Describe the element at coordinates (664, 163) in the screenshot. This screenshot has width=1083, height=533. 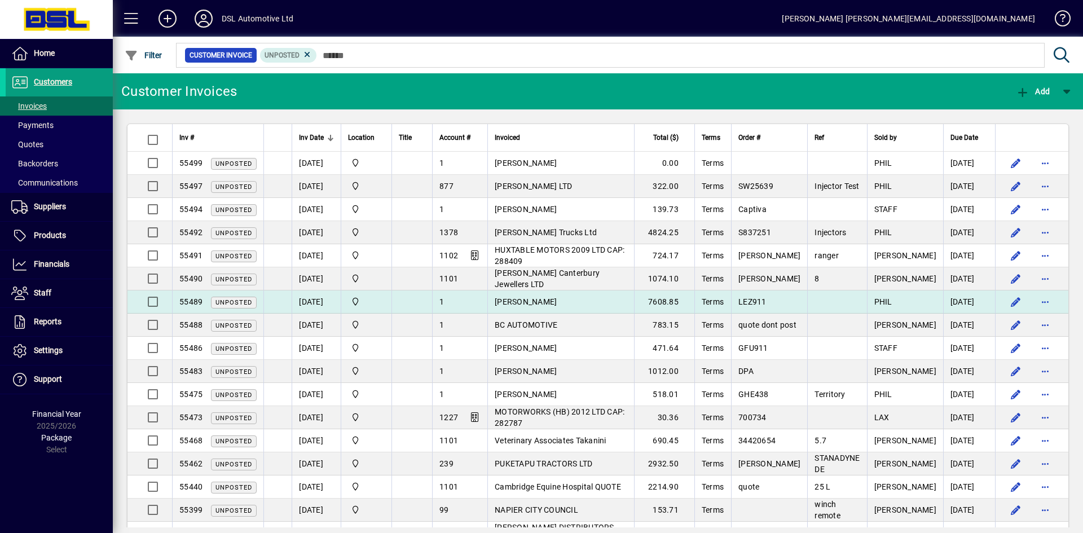
I see `td: 0.00` at that location.